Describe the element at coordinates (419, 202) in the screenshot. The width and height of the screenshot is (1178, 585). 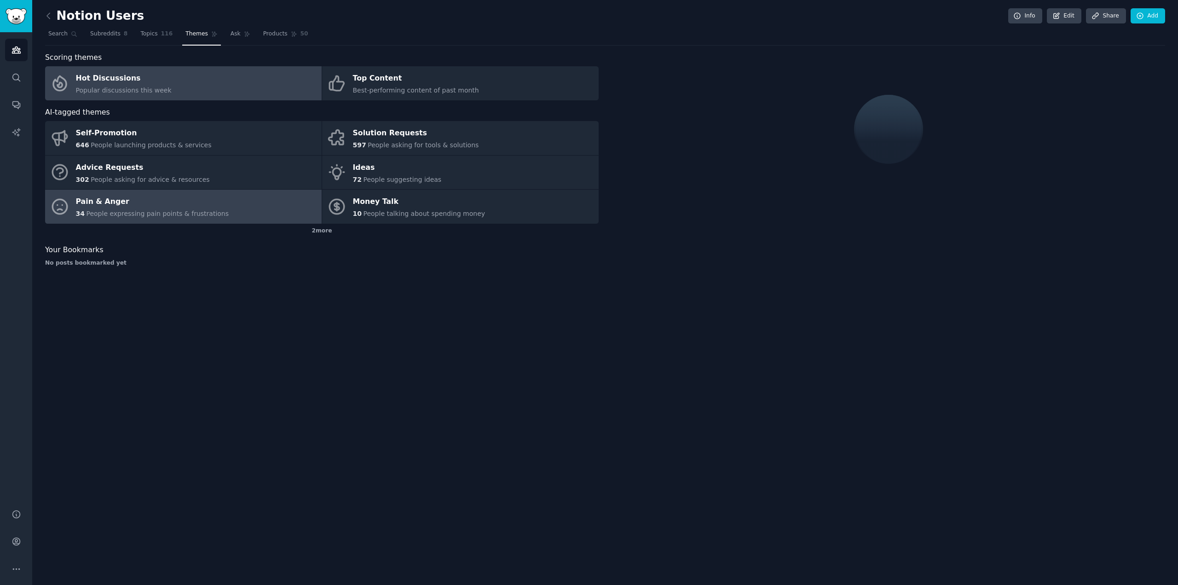
I see `div: Money Talk` at that location.